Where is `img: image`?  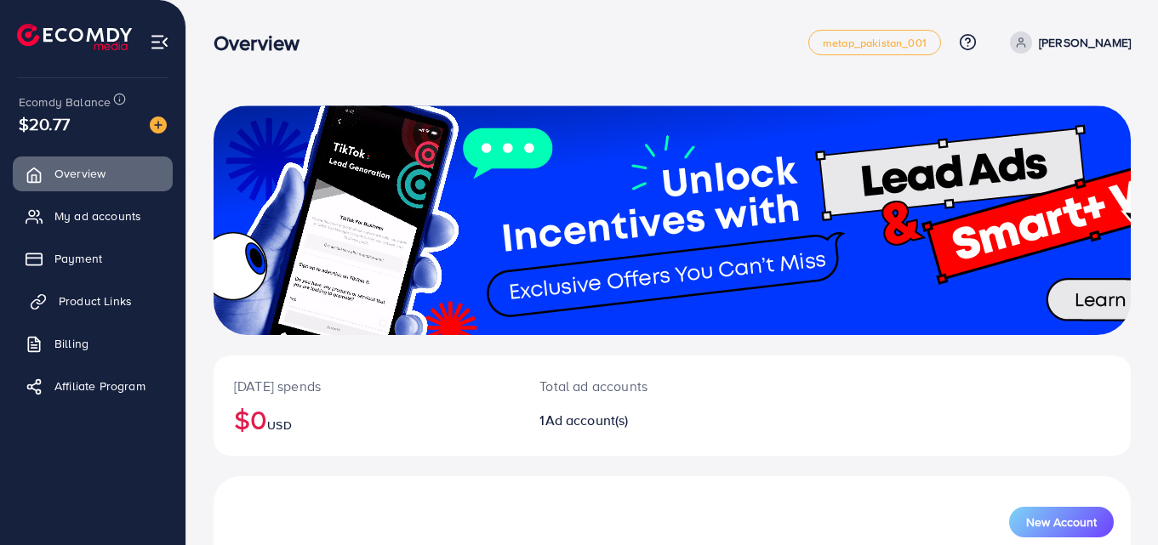 img: image is located at coordinates (158, 125).